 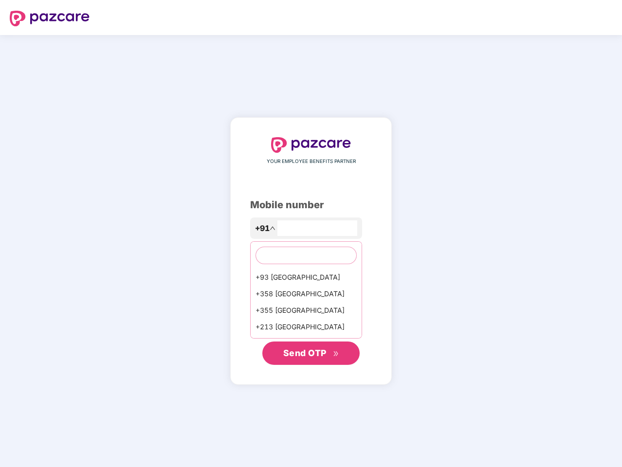 What do you see at coordinates (272, 228) in the screenshot?
I see `span: up` at bounding box center [272, 228].